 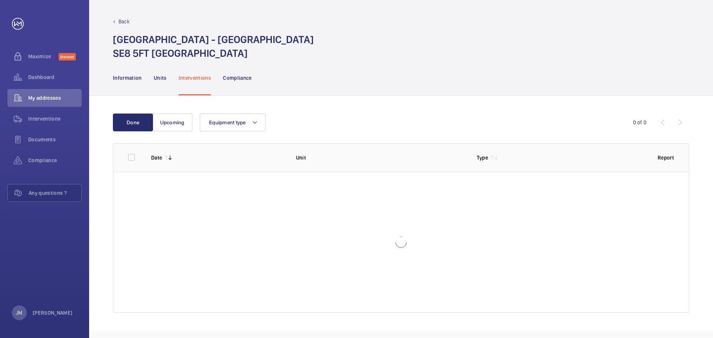 What do you see at coordinates (160, 78) in the screenshot?
I see `p: Units` at bounding box center [160, 78].